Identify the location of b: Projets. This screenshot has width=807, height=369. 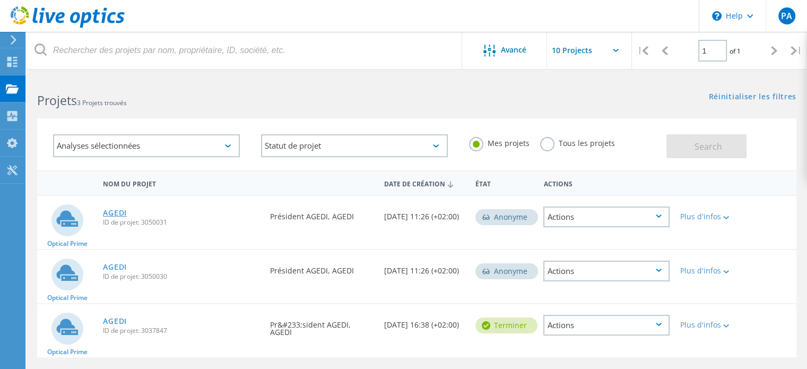
(57, 100).